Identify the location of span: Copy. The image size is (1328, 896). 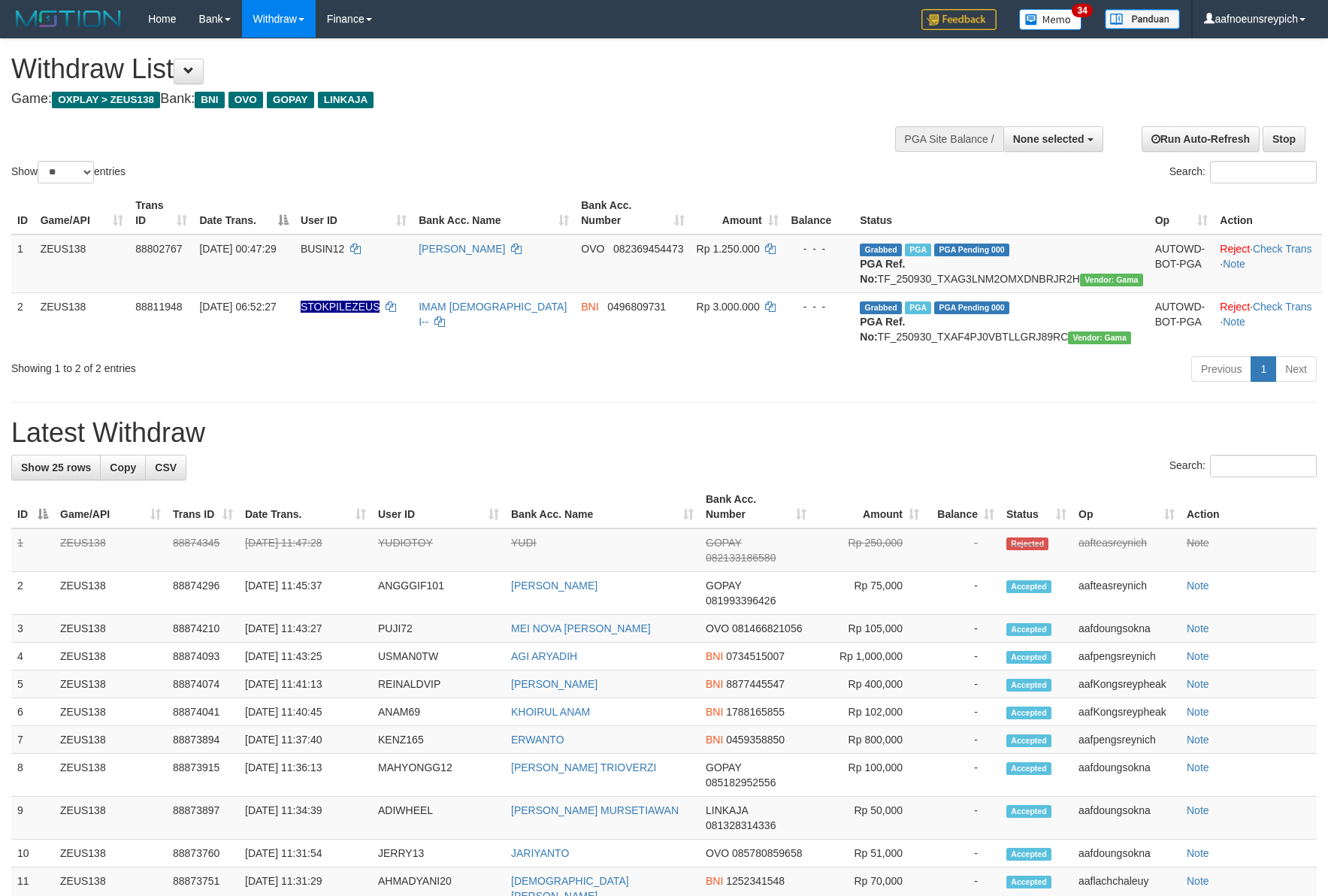
(122, 467).